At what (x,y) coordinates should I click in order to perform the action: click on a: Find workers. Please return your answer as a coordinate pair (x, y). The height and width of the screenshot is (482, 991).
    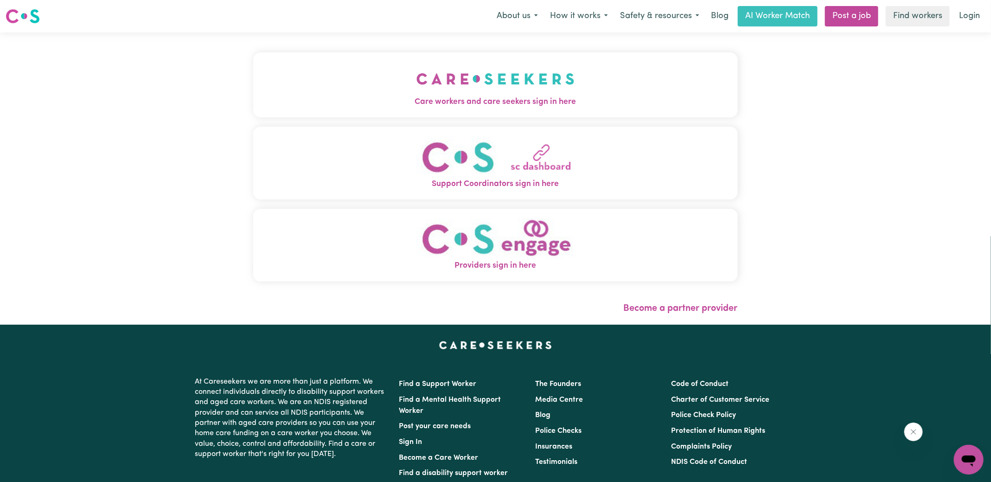
    Looking at the image, I should click on (918, 16).